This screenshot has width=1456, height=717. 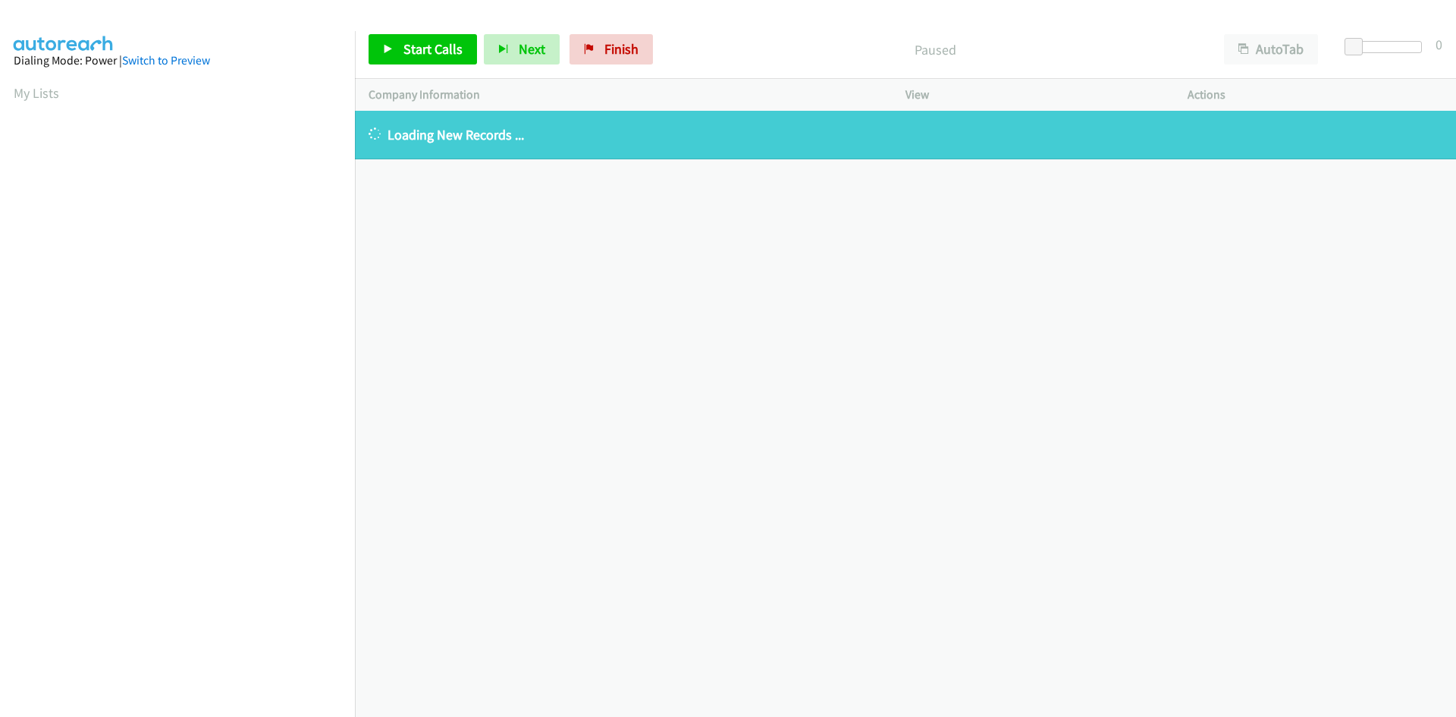 I want to click on p: Actions, so click(x=1315, y=95).